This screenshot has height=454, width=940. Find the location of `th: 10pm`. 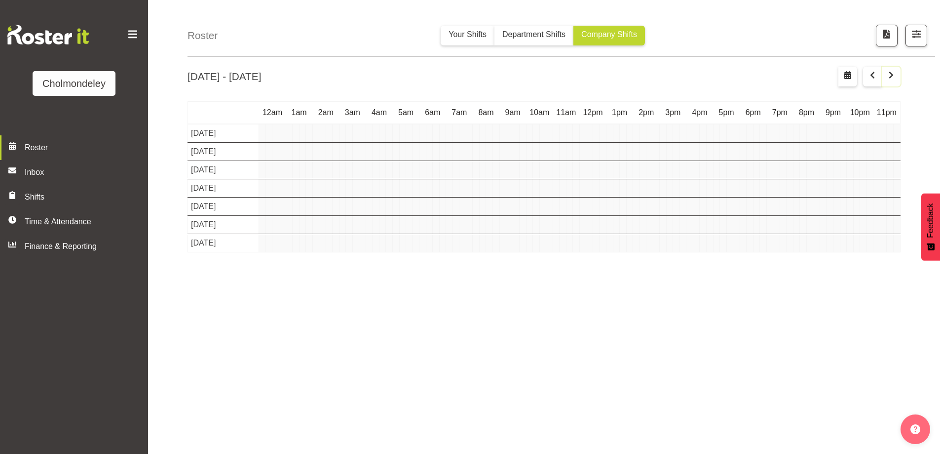

th: 10pm is located at coordinates (860, 113).